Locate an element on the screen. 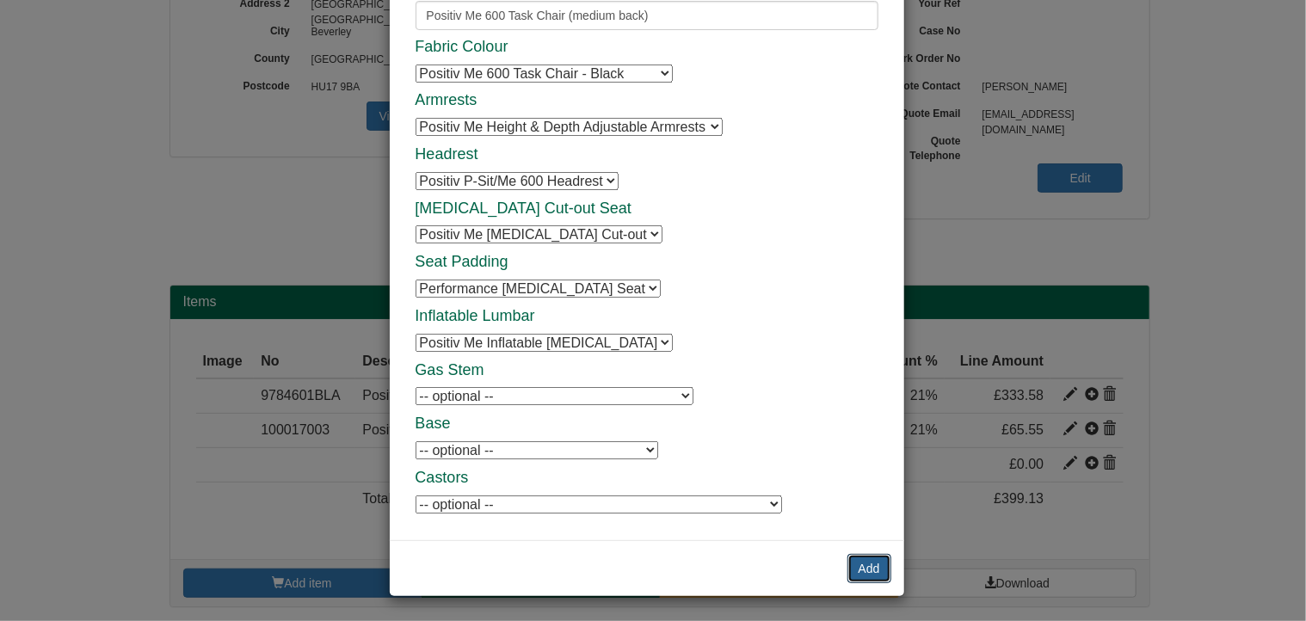 The width and height of the screenshot is (1306, 621). h4: Gas Stem is located at coordinates (647, 371).